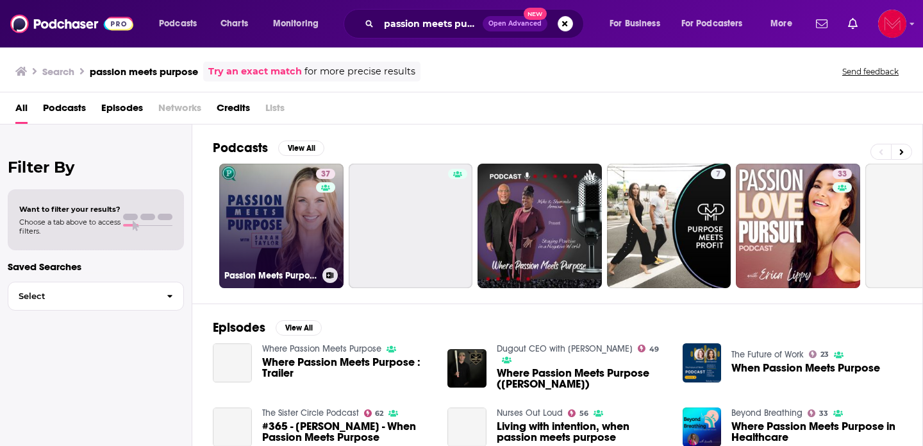  Describe the element at coordinates (239, 327) in the screenshot. I see `h2: Episodes` at that location.